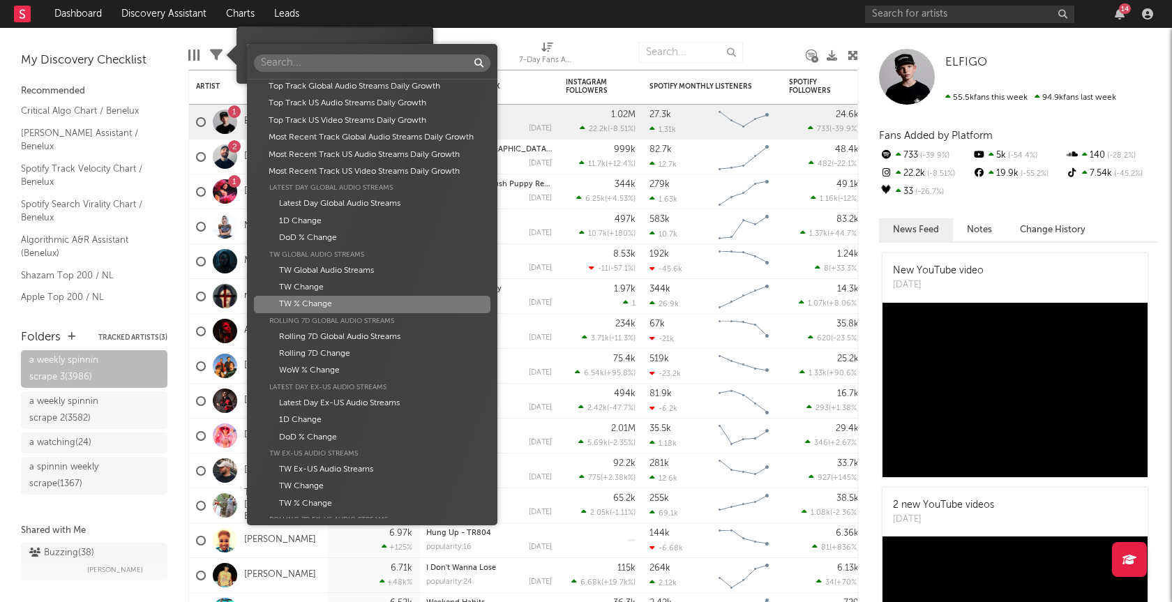  I want to click on input: Search..., so click(372, 63).